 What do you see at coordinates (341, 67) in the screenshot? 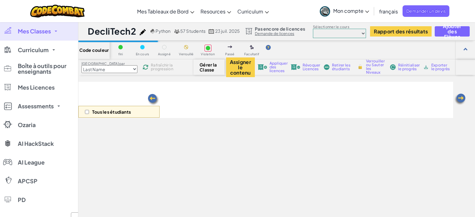
I see `span: Retirer les étudiants` at bounding box center [341, 67].